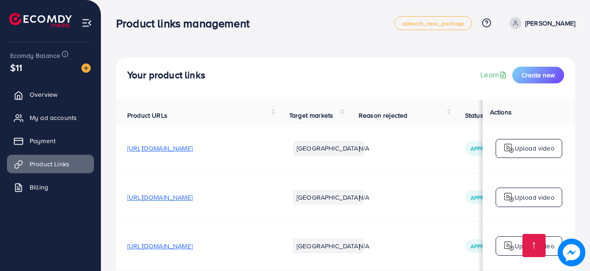  I want to click on span: $11, so click(16, 67).